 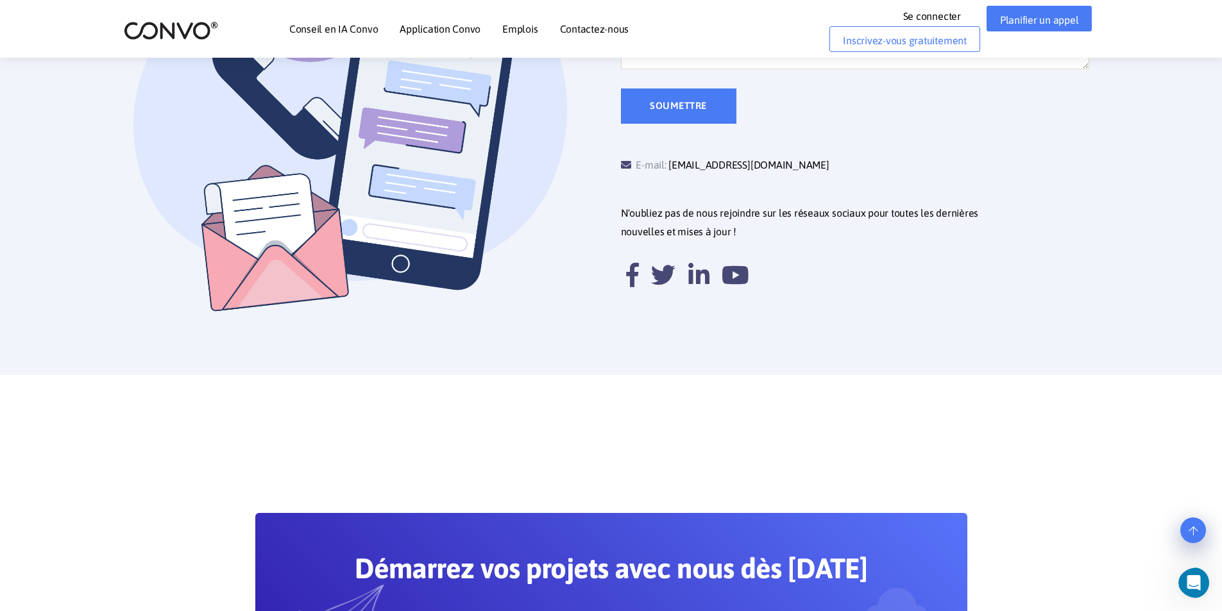 I want to click on font: Contactez-nous, so click(x=594, y=29).